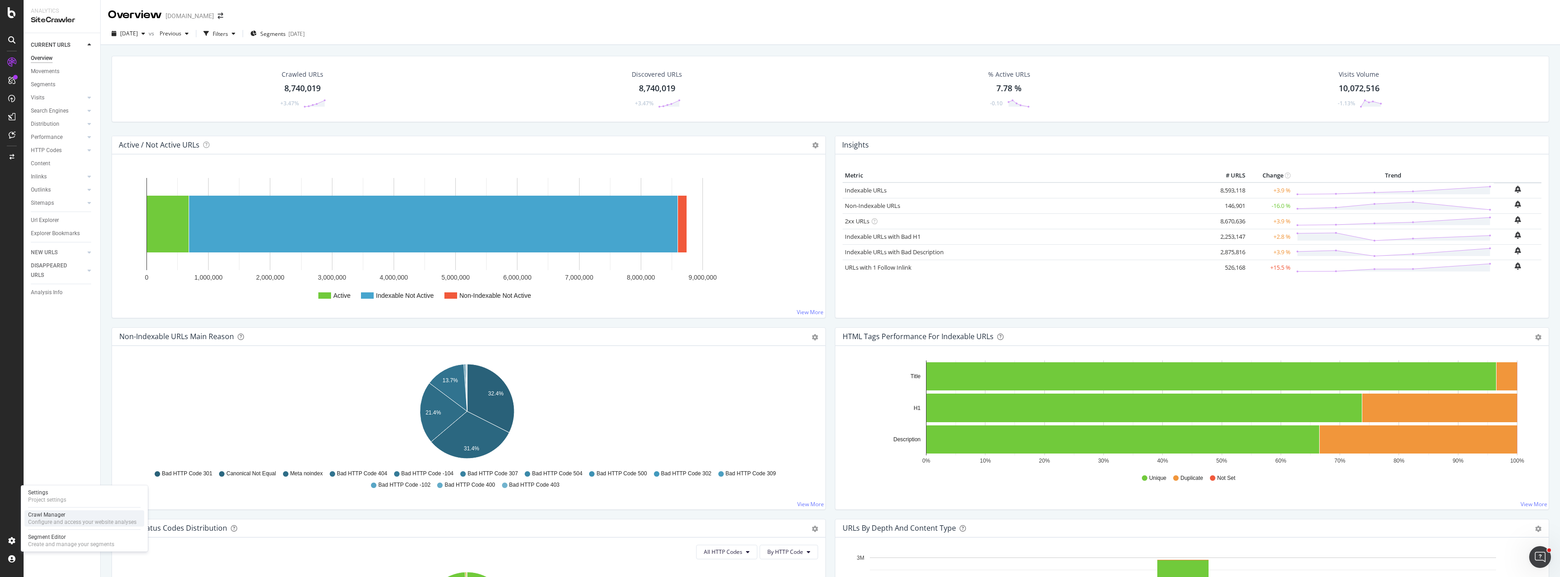  What do you see at coordinates (1360, 88) in the screenshot?
I see `div: 10,072,516` at bounding box center [1360, 88].